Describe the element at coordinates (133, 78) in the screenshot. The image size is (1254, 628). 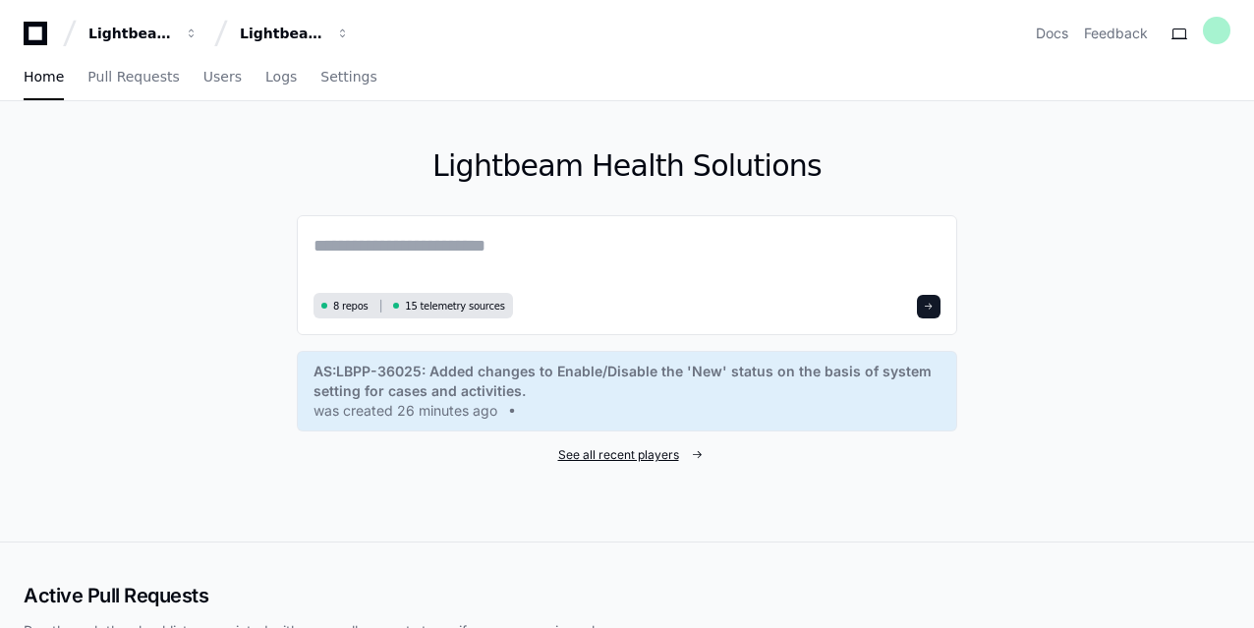
I see `a: Pull Requests` at that location.